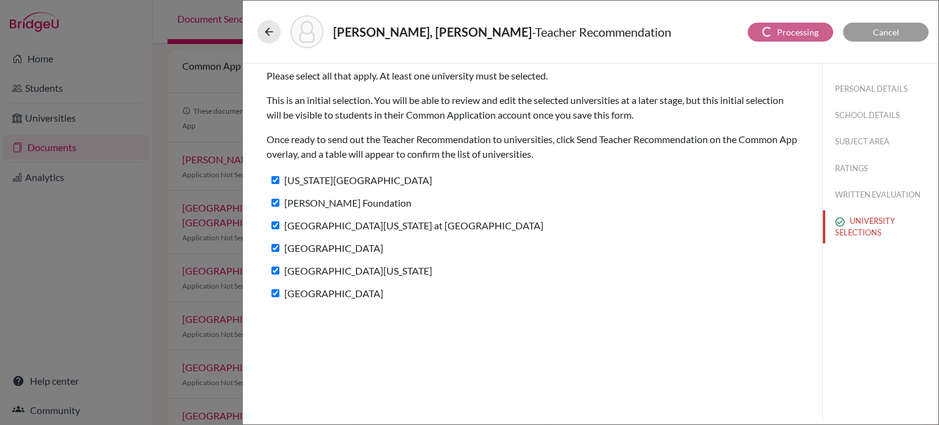 The height and width of the screenshot is (425, 939). Describe the element at coordinates (840, 222) in the screenshot. I see `img: check_circle_outline-e4d4ac0f8e9136db5ab2.svg` at that location.